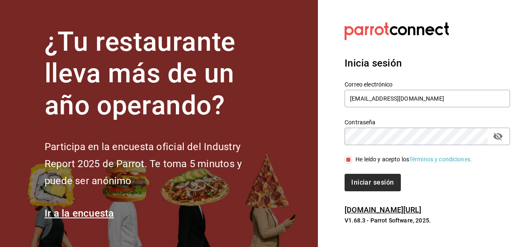  I want to click on label: Correo electrónico, so click(427, 84).